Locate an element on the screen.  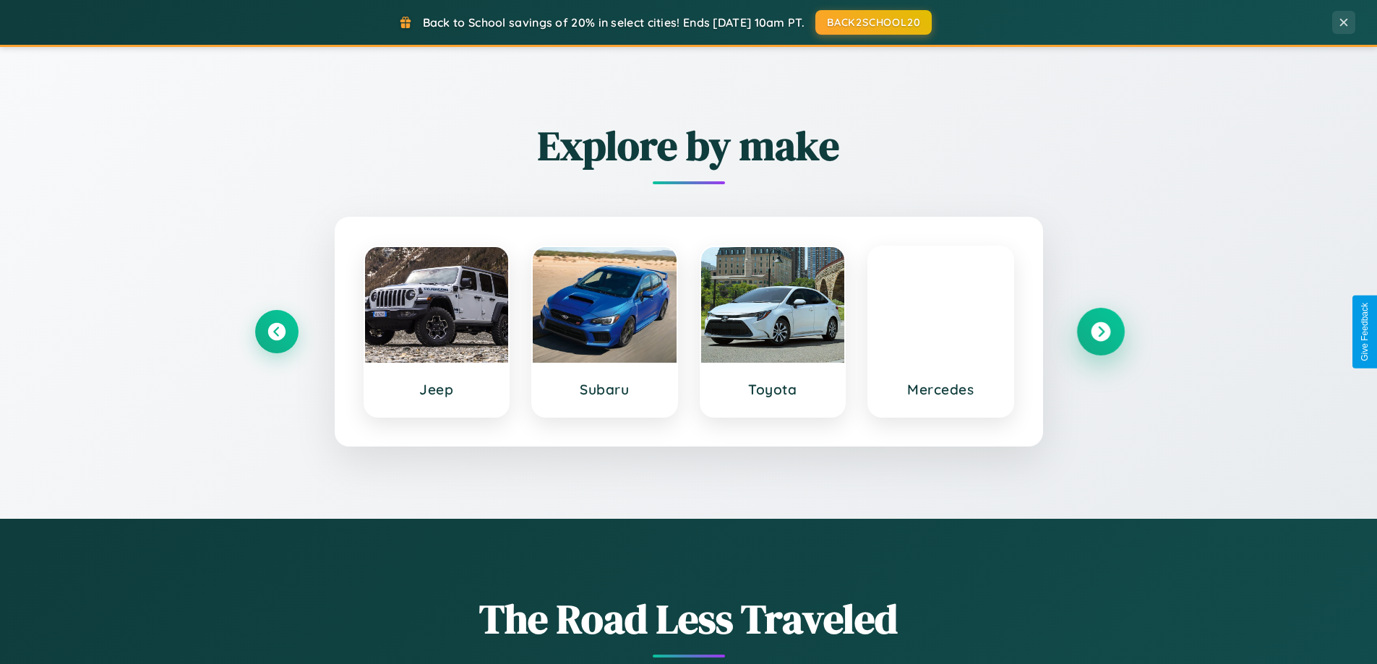
h3: Mercedes is located at coordinates (941, 390).